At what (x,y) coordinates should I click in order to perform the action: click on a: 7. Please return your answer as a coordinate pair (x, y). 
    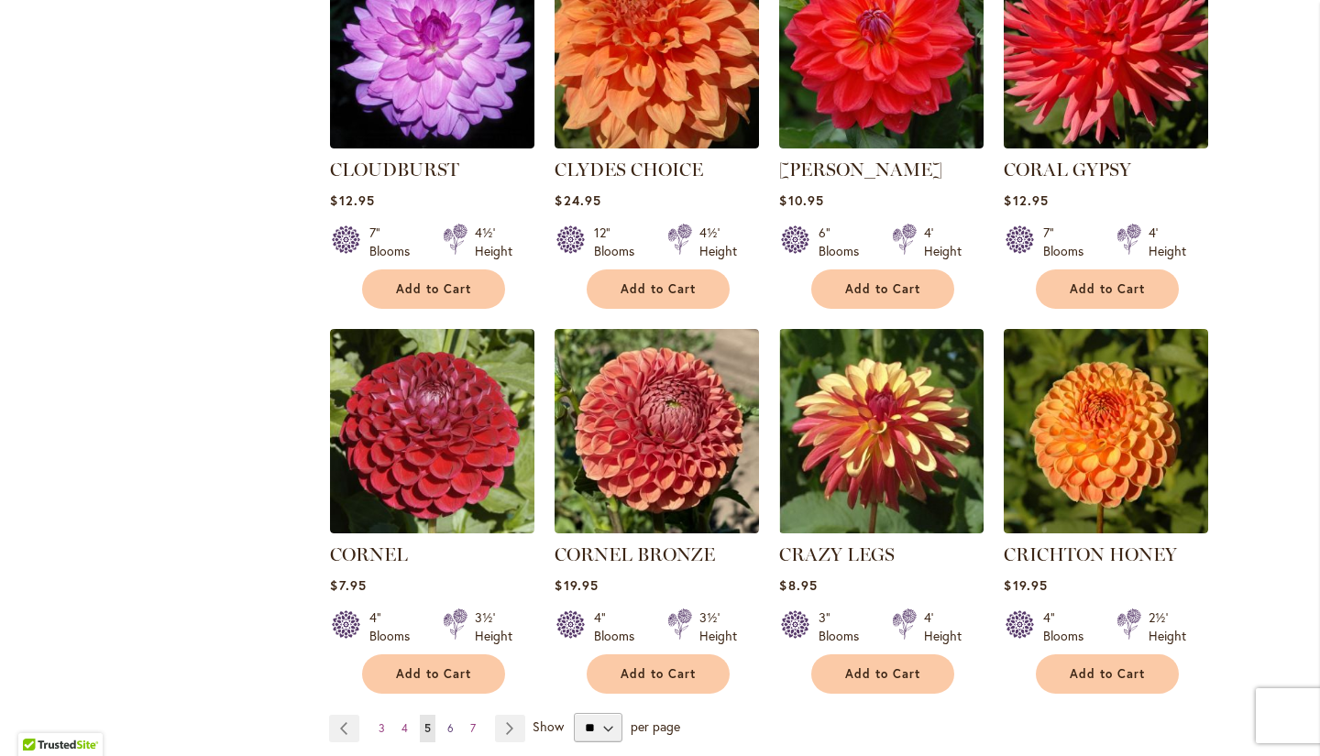
    Looking at the image, I should click on (473, 729).